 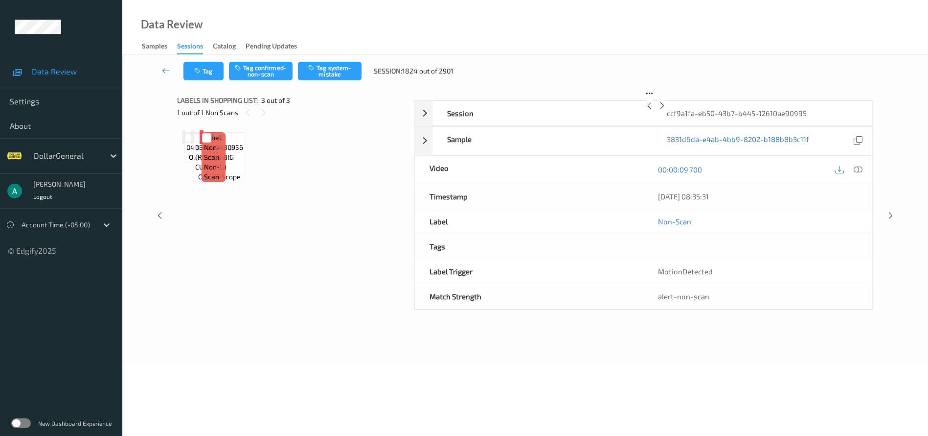 What do you see at coordinates (680, 169) in the screenshot?
I see `a: 00:00:09.700` at bounding box center [680, 169].